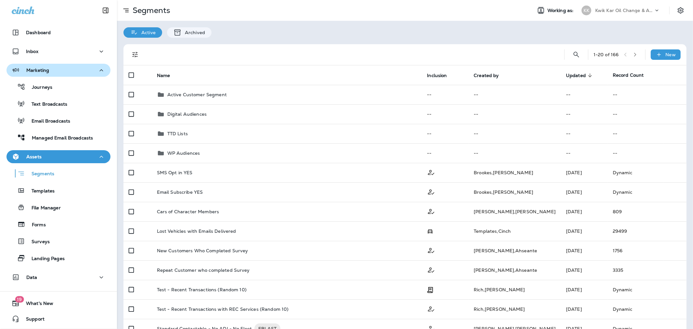 This screenshot has height=329, width=693. I want to click on p: Test - Recent Transactions with REC Services (Random 10), so click(223, 309).